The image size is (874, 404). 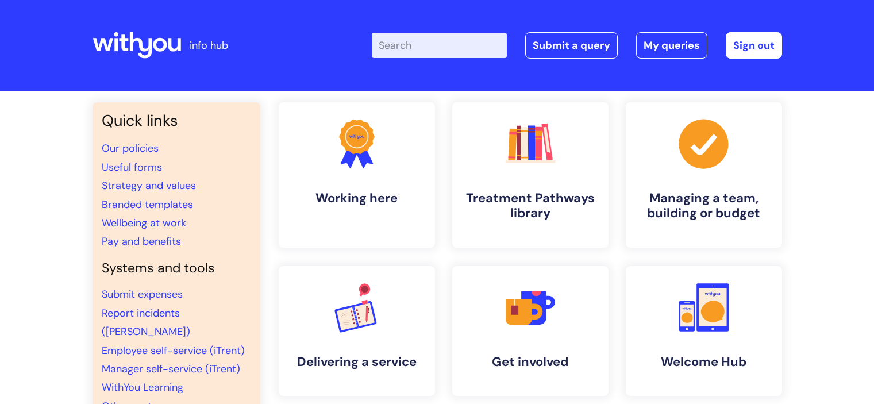 What do you see at coordinates (439, 45) in the screenshot?
I see `input: Search` at bounding box center [439, 45].